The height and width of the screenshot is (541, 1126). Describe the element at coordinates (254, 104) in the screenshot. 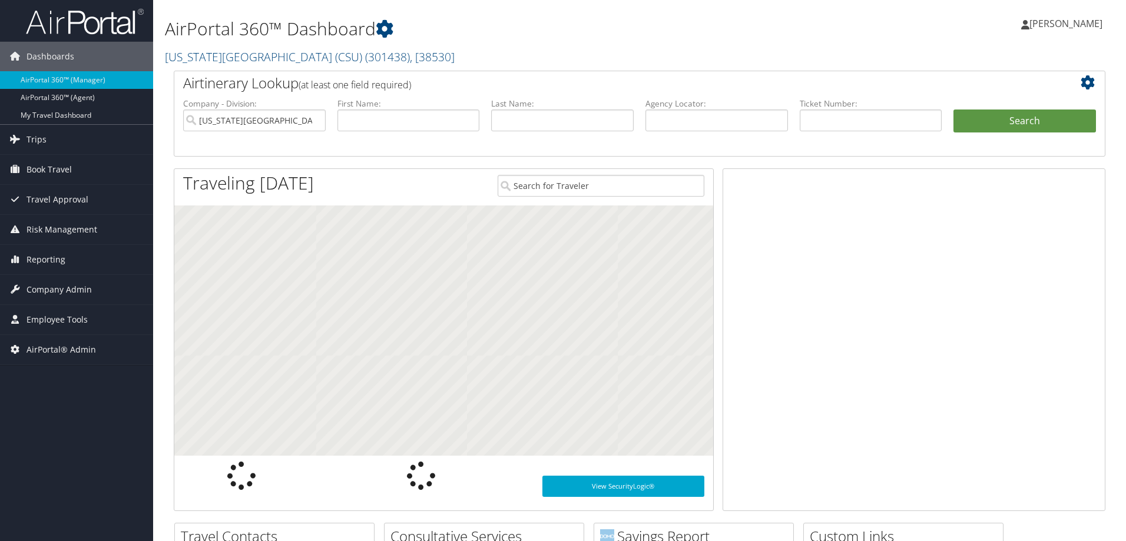

I see `label: Company - Division:` at that location.